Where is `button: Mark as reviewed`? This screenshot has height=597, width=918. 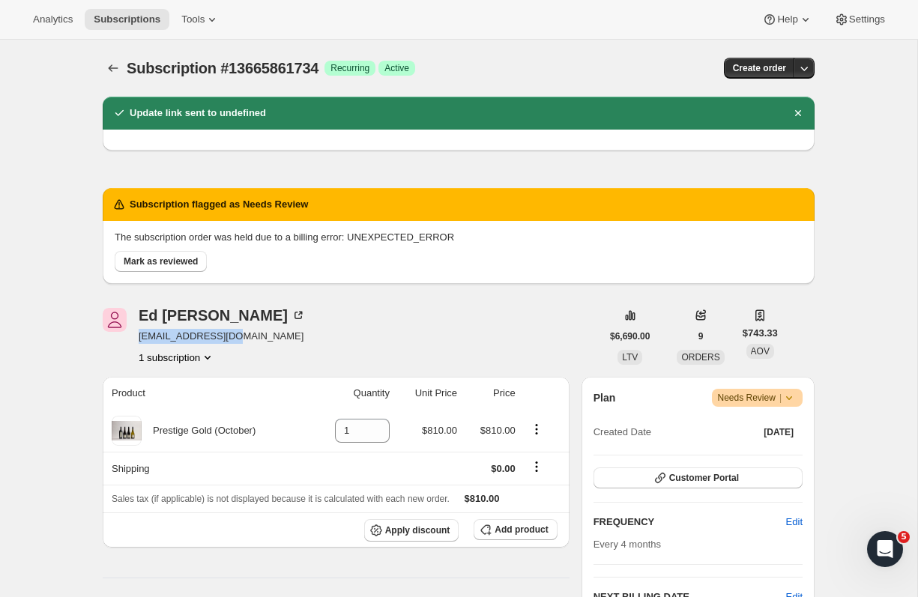
button: Mark as reviewed is located at coordinates (160, 262).